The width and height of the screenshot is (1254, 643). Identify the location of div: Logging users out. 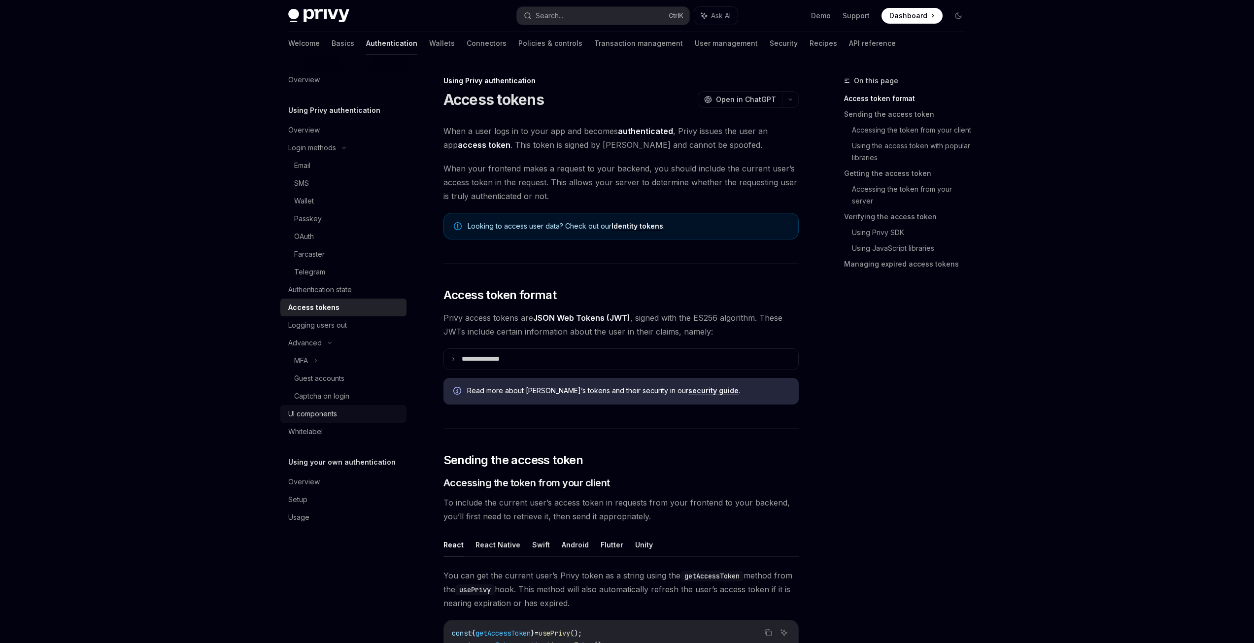
(317, 325).